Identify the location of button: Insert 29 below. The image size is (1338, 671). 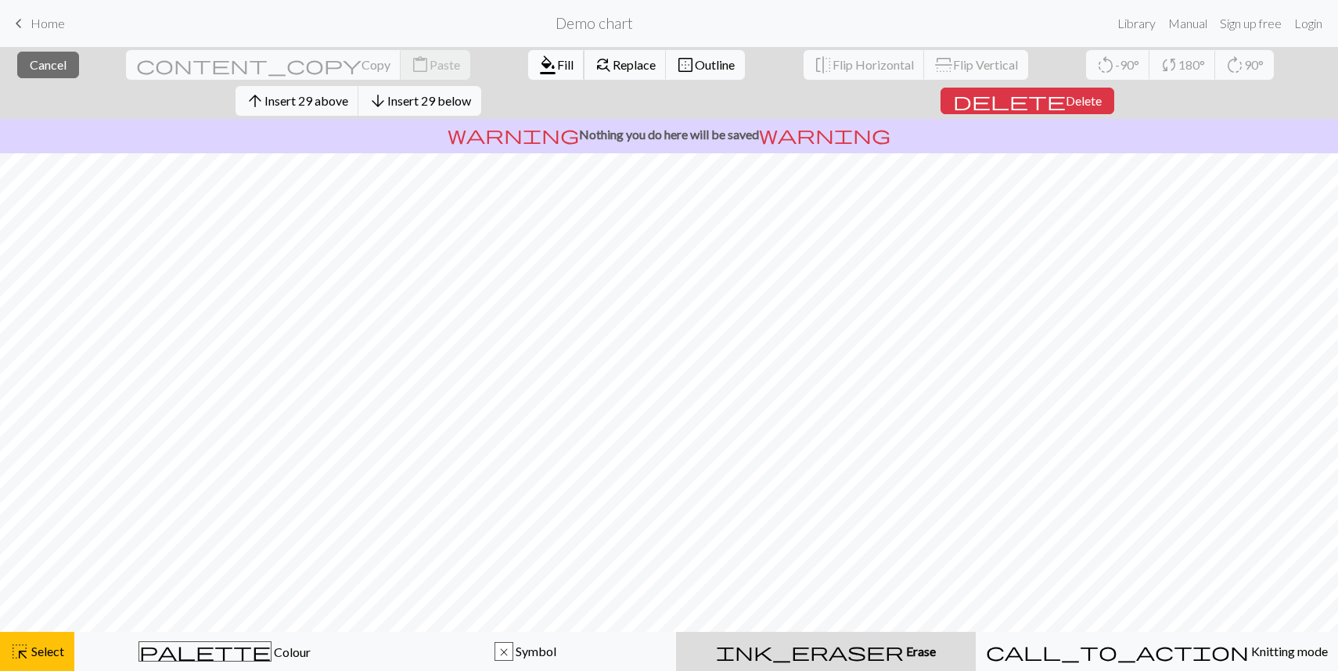
(419, 101).